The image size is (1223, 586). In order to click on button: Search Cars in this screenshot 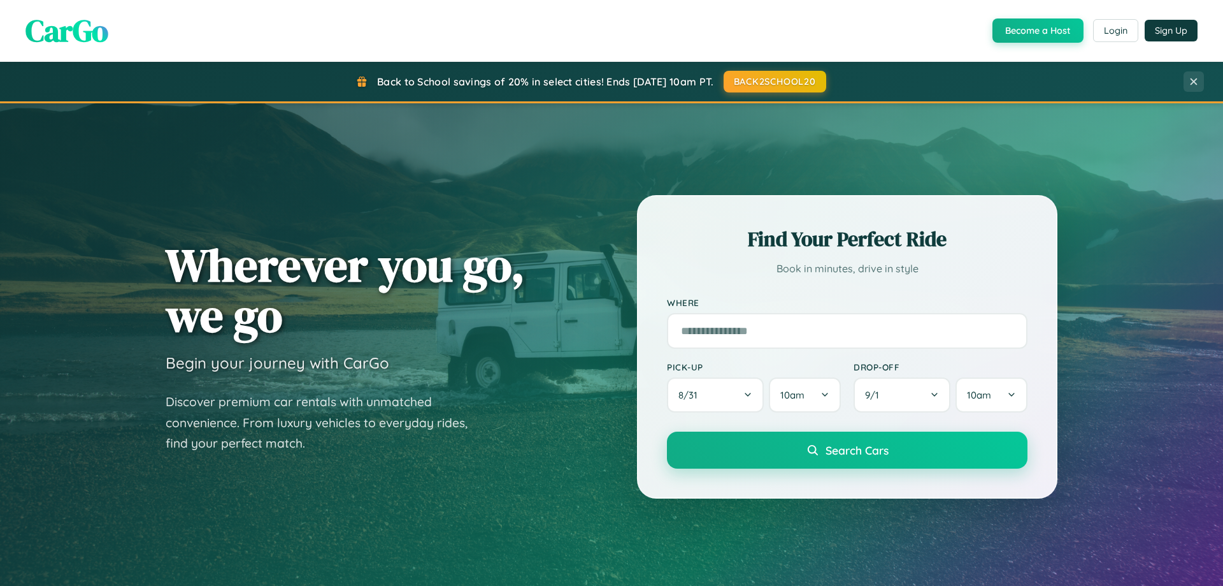, I will do `click(847, 450)`.